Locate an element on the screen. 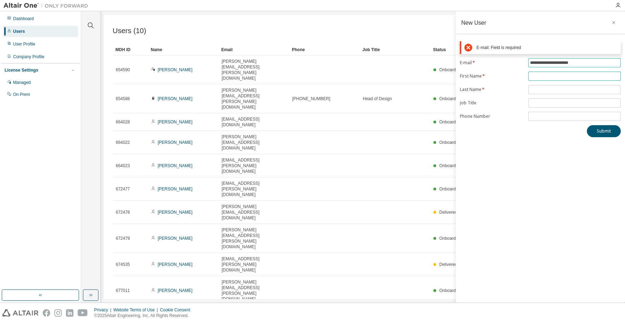  span: 677011 is located at coordinates (123, 291).